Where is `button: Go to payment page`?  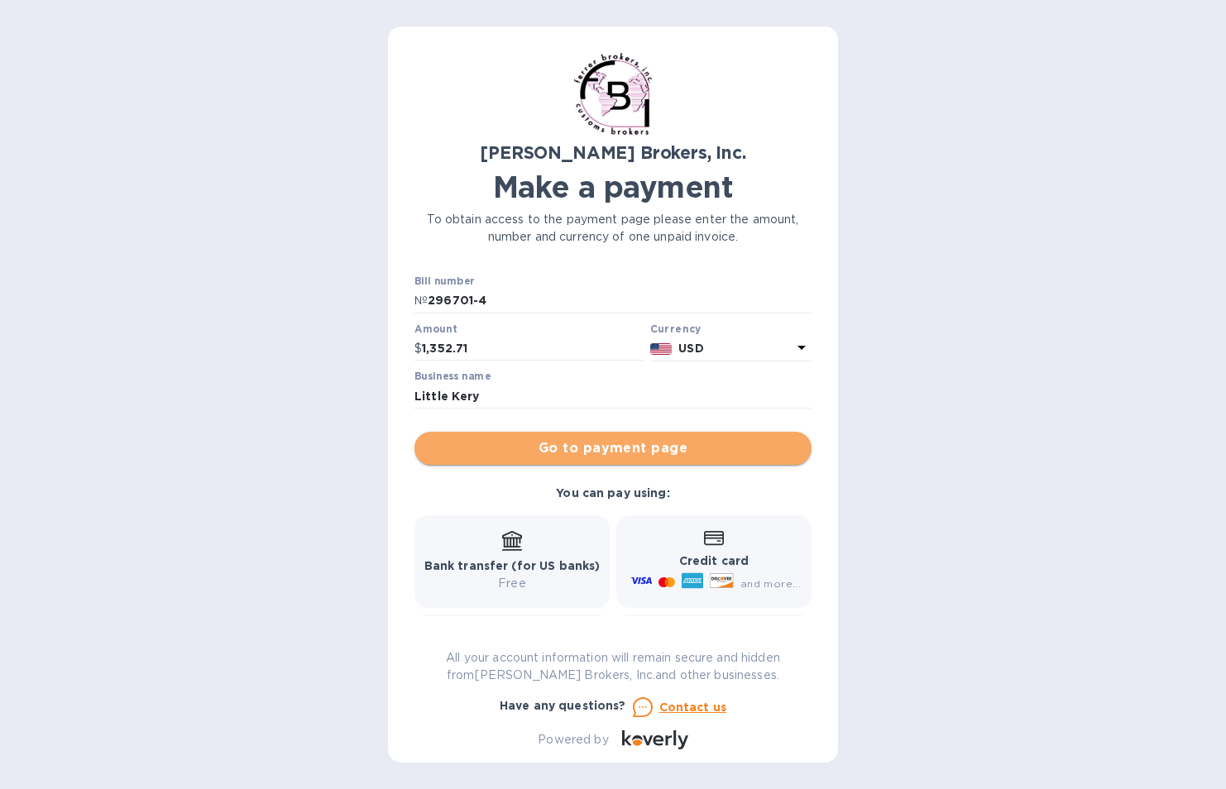
button: Go to payment page is located at coordinates (613, 448).